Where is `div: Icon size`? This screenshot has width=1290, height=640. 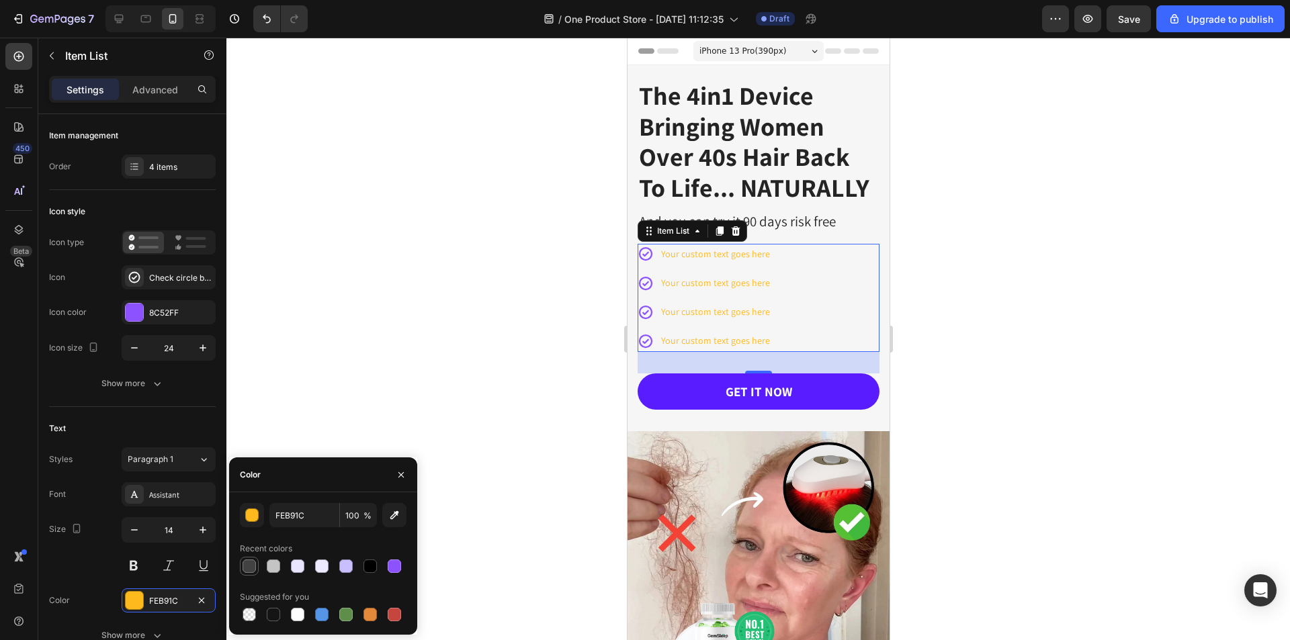 div: Icon size is located at coordinates (75, 348).